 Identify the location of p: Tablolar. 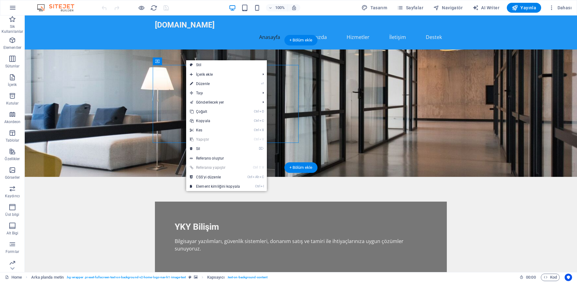
(12, 140).